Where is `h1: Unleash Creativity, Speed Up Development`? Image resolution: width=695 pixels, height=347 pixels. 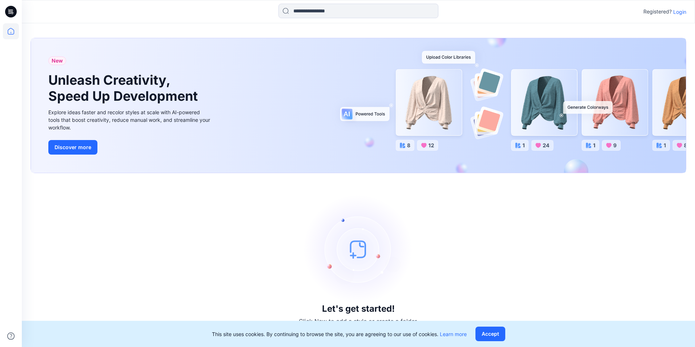
h1: Unleash Creativity, Speed Up Development is located at coordinates (125, 88).